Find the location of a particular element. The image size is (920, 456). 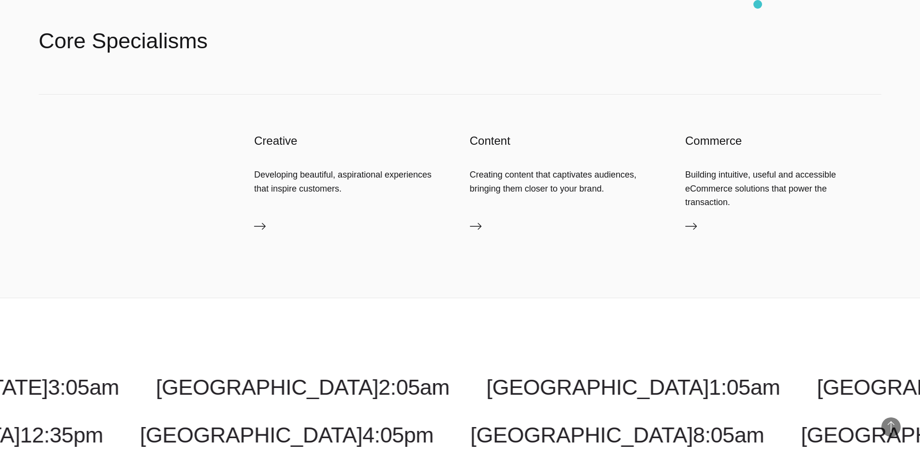

div: Developing beautiful, aspirational experiences that inspire customers. is located at coordinates (352, 182).